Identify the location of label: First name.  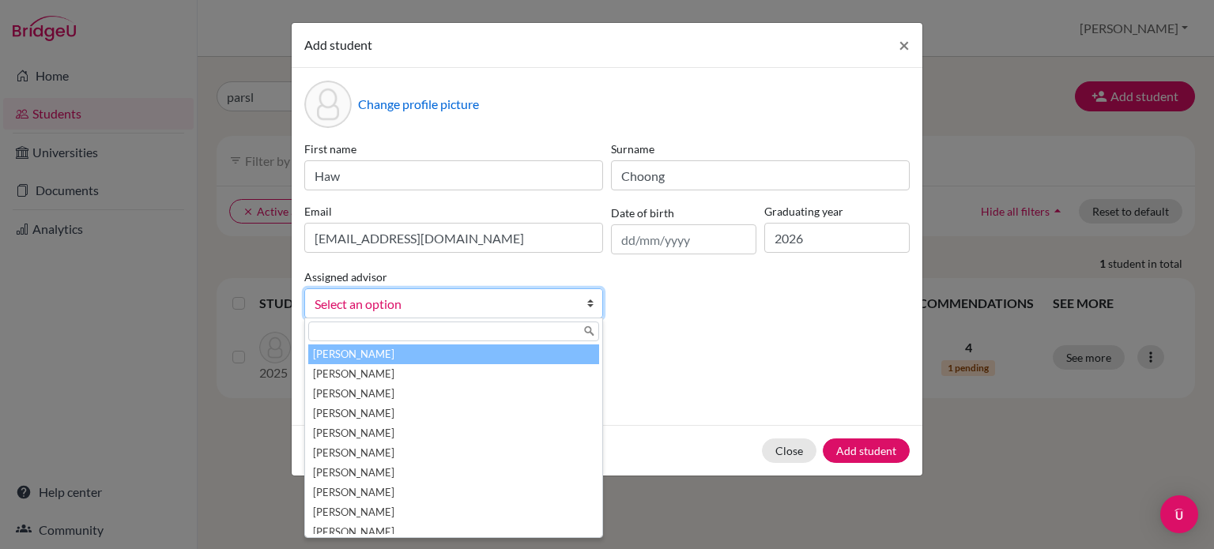
(454, 149).